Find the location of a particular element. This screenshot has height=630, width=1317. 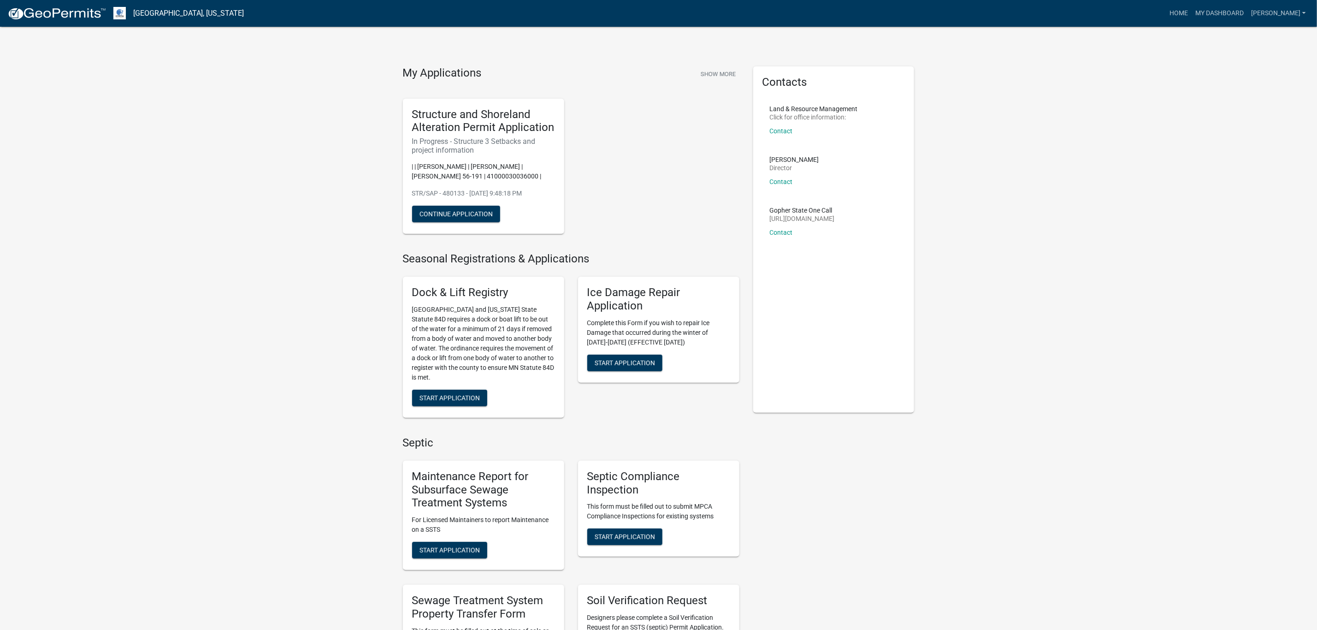

p: Gopher State One Call is located at coordinates (802, 210).